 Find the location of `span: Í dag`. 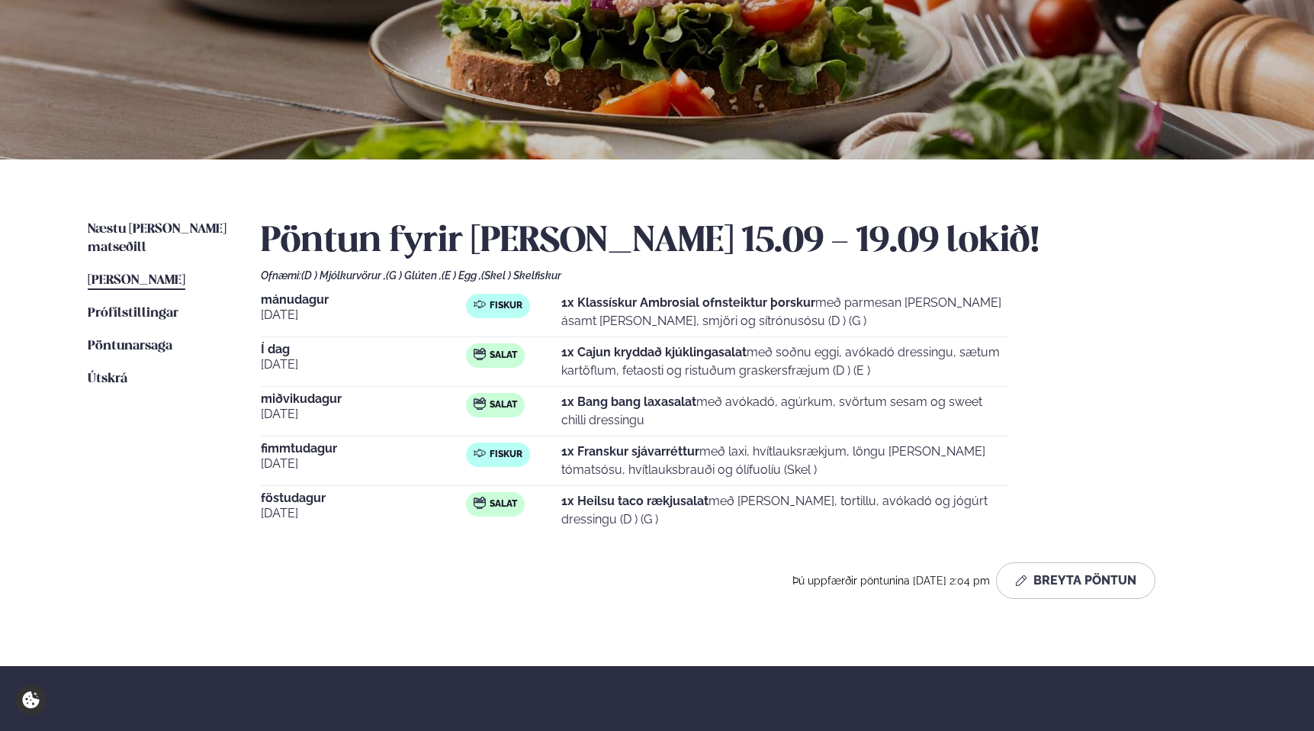

span: Í dag is located at coordinates (363, 349).